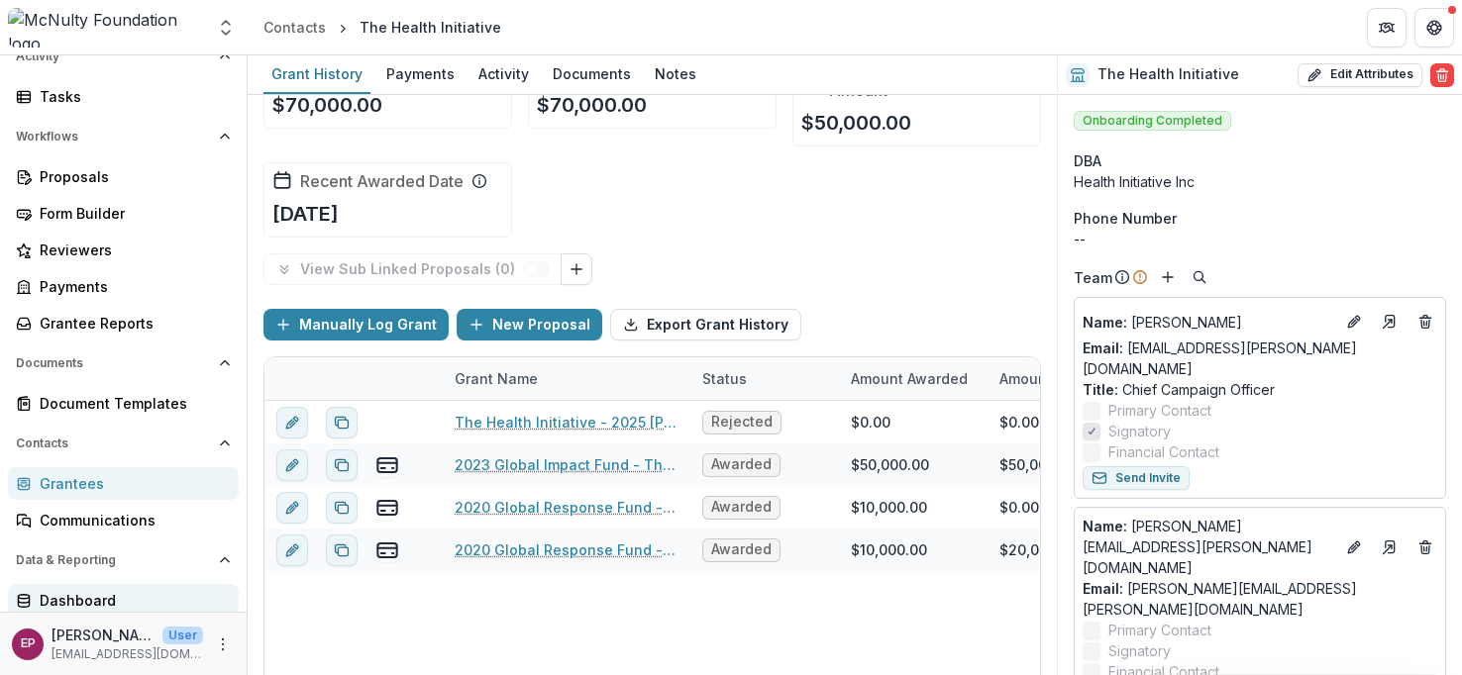  Describe the element at coordinates (182, 636) in the screenshot. I see `p: User` at that location.